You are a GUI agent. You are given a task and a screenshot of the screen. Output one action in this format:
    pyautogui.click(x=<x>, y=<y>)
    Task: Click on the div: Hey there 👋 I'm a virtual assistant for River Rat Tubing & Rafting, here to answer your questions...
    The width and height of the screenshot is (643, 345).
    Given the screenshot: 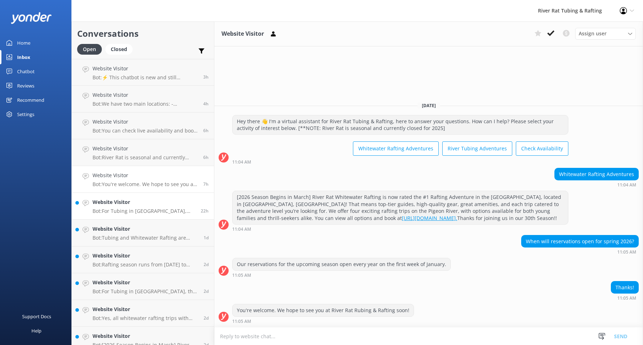 What is the action you would take?
    pyautogui.click(x=400, y=125)
    